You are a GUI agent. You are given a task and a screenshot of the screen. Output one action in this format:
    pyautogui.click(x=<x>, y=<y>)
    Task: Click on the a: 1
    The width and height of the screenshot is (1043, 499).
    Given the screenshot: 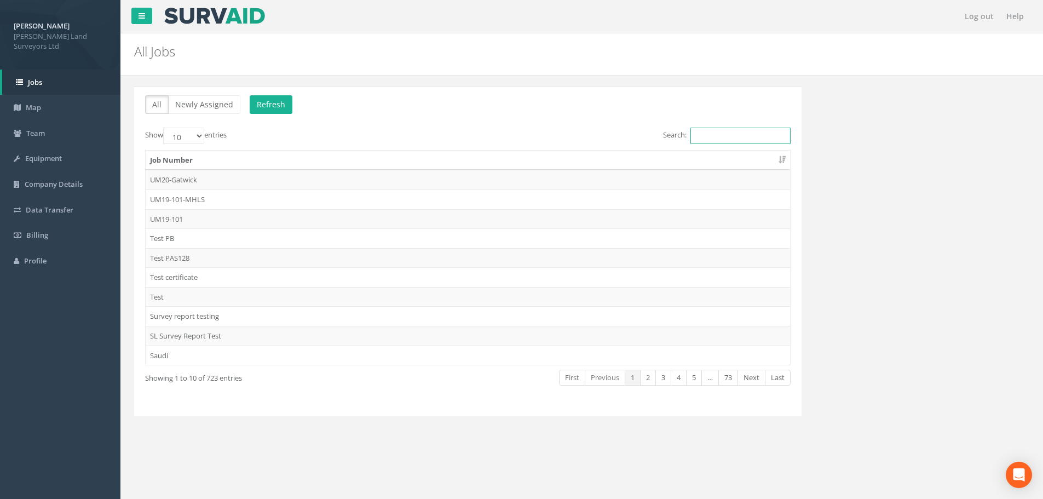 What is the action you would take?
    pyautogui.click(x=633, y=377)
    